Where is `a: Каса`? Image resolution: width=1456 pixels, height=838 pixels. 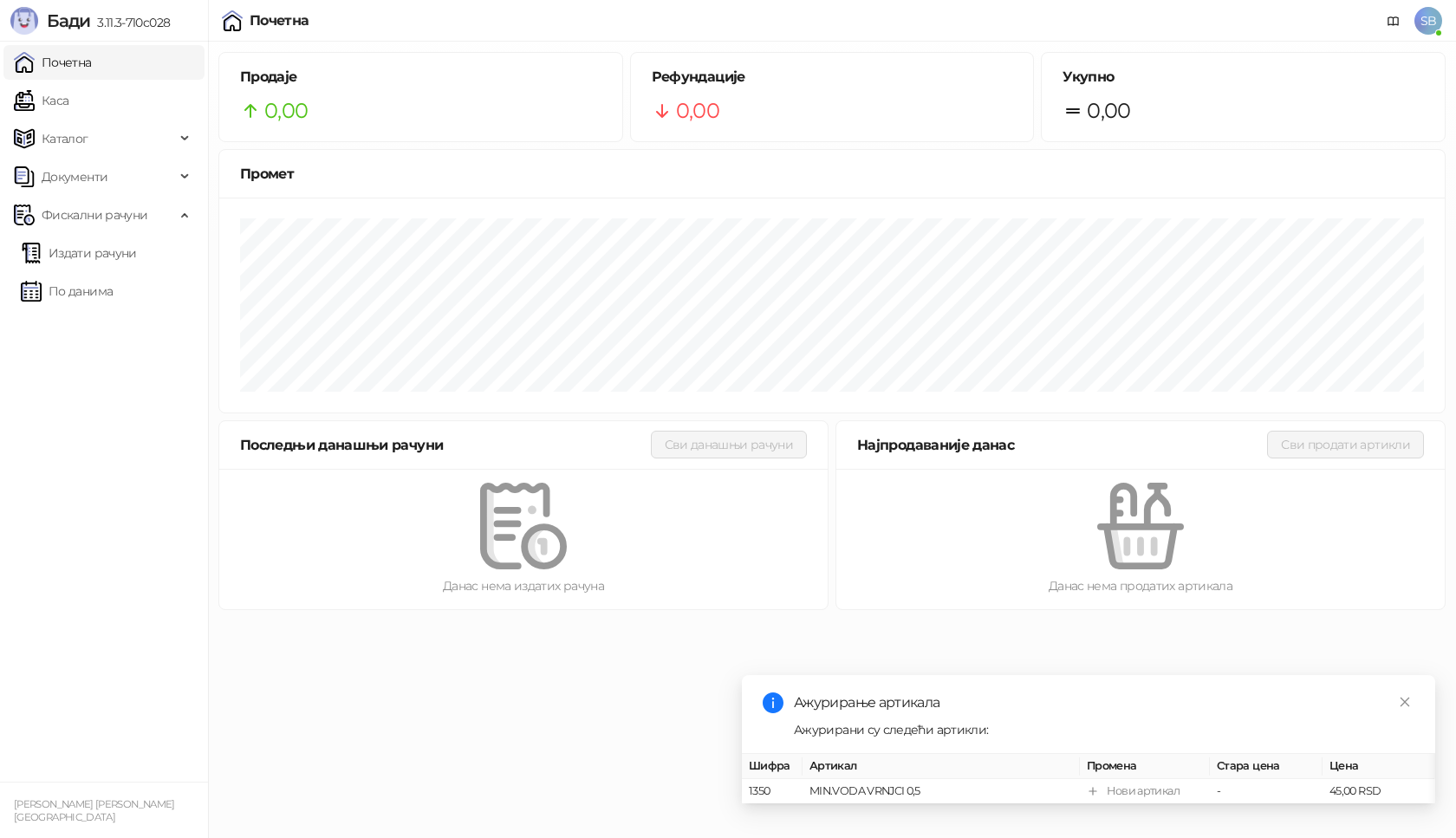 a: Каса is located at coordinates (41, 101).